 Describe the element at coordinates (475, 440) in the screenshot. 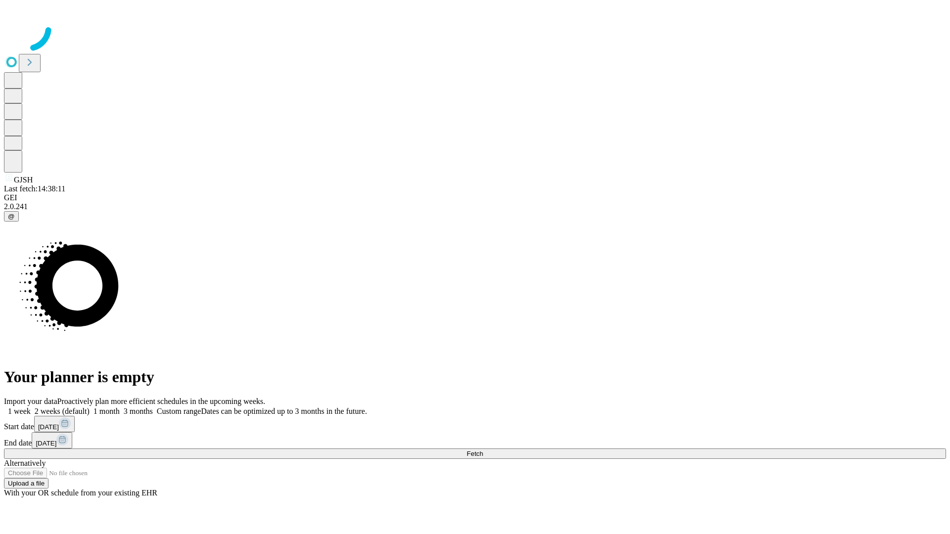

I see `div: End date` at that location.